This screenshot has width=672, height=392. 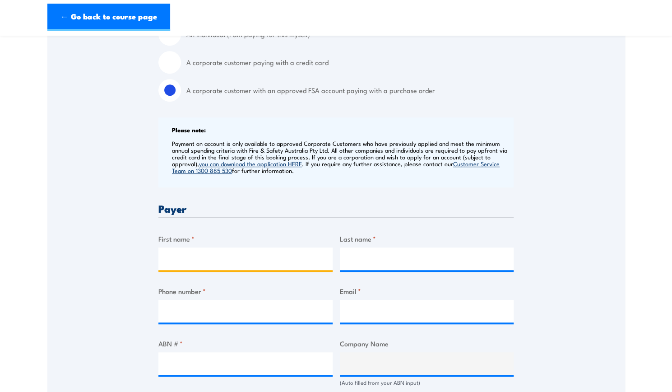 I want to click on div: (Auto filled from your ABN input), so click(x=427, y=382).